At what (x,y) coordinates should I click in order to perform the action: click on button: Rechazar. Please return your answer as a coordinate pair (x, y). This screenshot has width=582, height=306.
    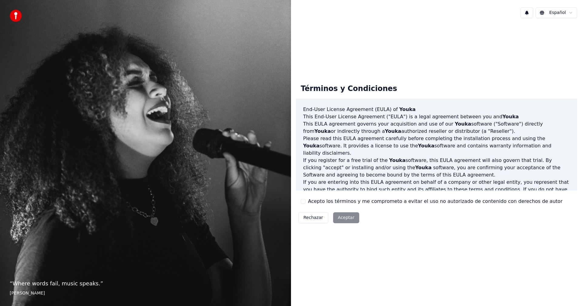
    Looking at the image, I should click on (313, 218).